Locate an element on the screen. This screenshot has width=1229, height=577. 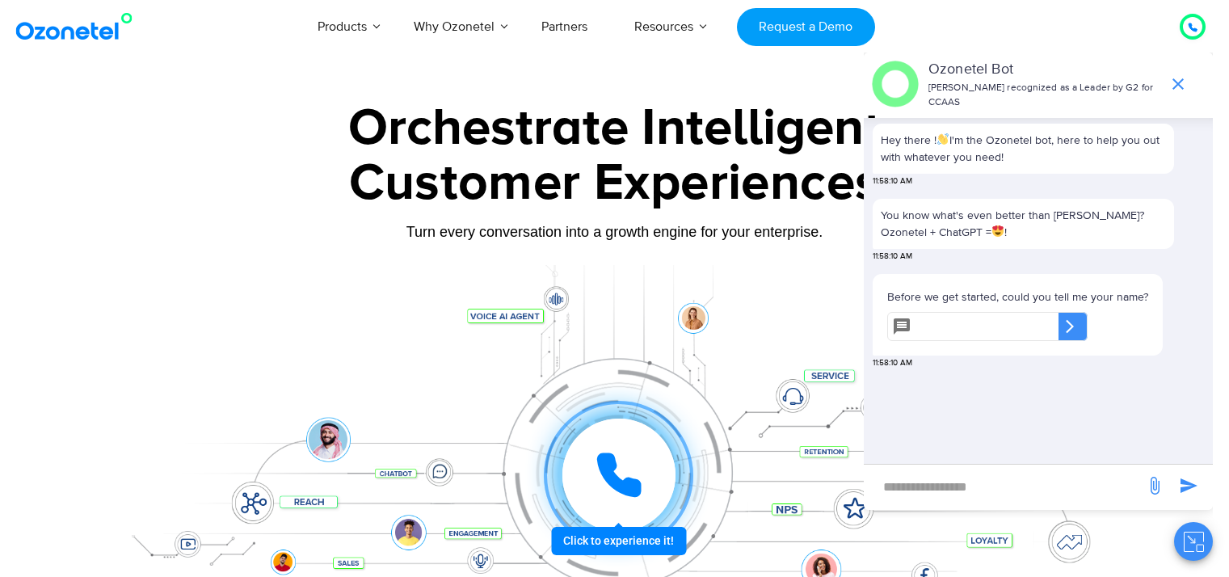
span: end chat or minimize is located at coordinates (1178, 84).